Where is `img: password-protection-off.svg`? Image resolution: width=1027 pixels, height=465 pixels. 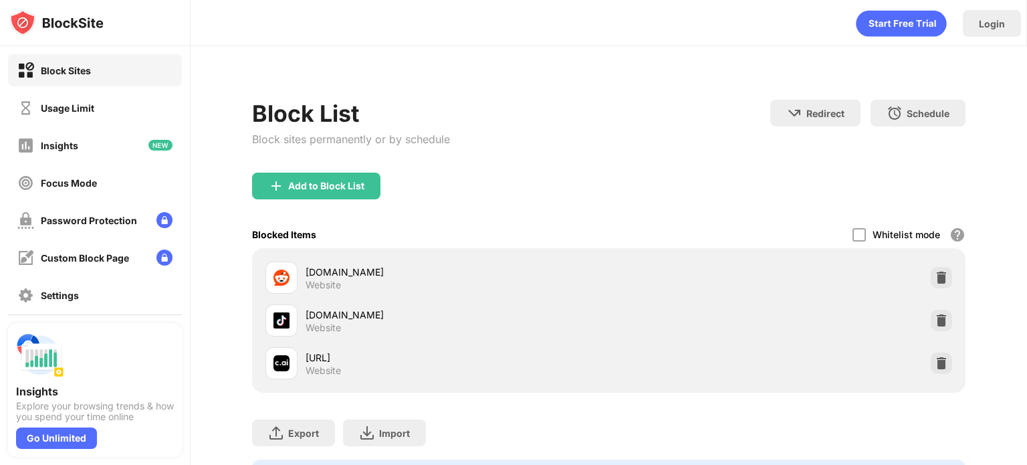 img: password-protection-off.svg is located at coordinates (25, 220).